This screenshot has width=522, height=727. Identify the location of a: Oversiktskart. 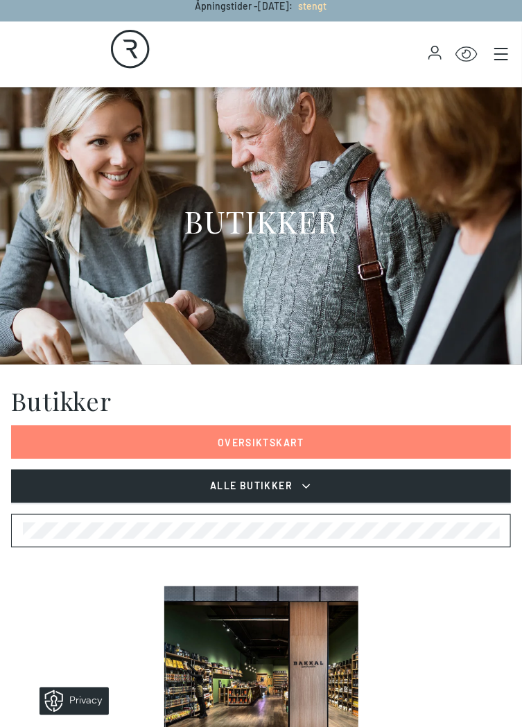
(260, 442).